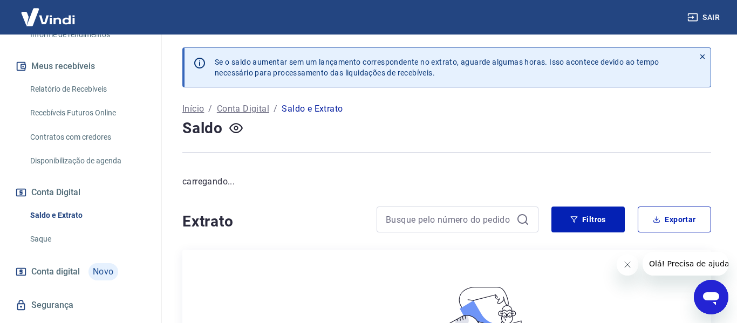 The height and width of the screenshot is (323, 737). What do you see at coordinates (704, 17) in the screenshot?
I see `button: Sair` at bounding box center [704, 17].